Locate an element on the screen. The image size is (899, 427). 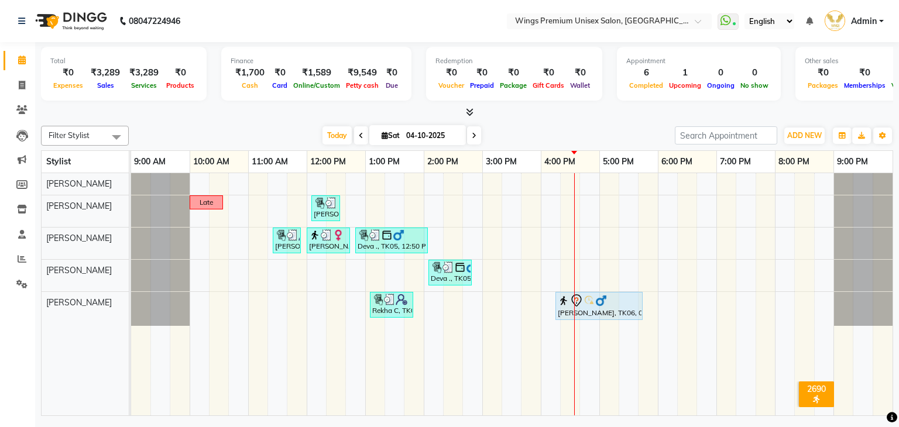
span: Products is located at coordinates (180, 85).